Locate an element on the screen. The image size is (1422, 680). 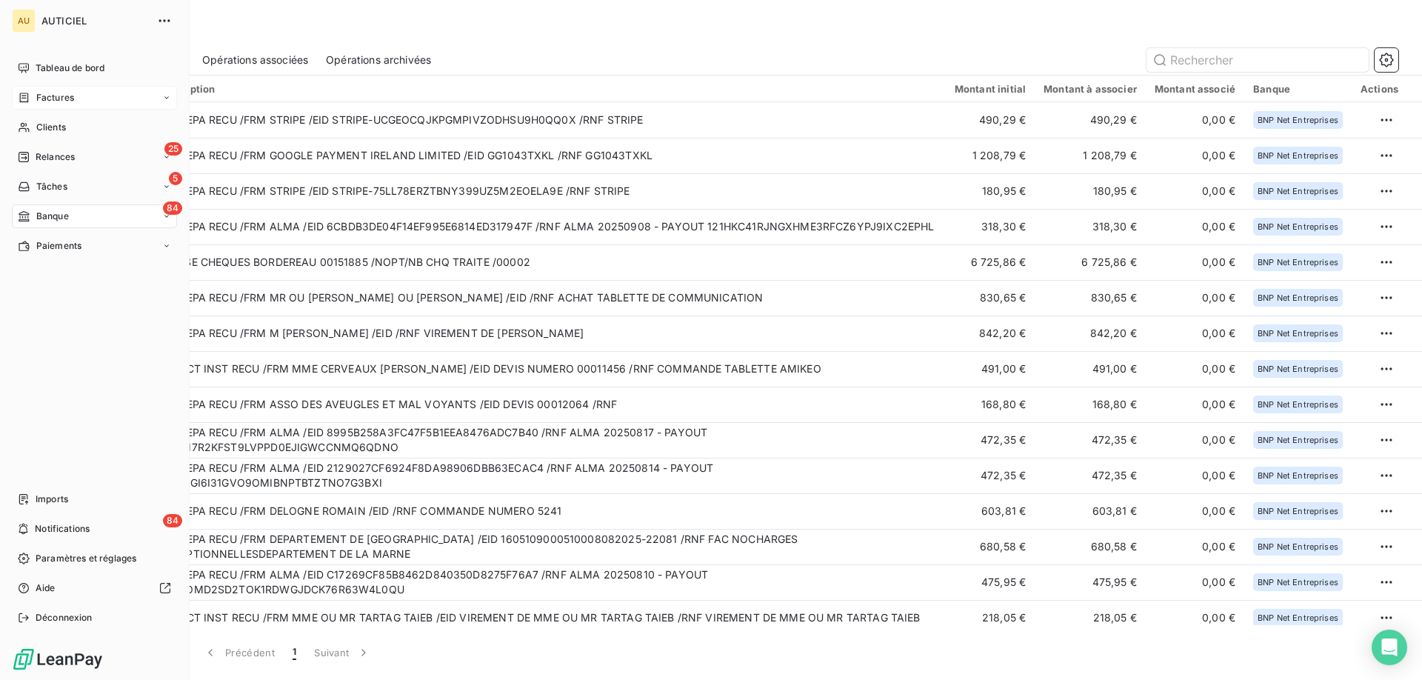
img: Logo LeanPay is located at coordinates (58, 659).